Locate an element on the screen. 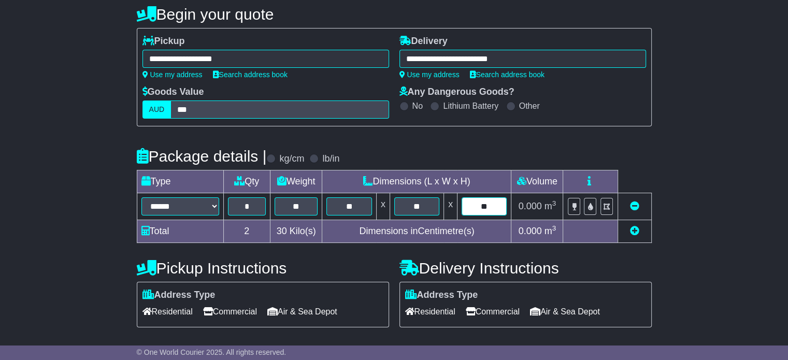 The image size is (788, 360). td: Qty is located at coordinates (247, 182).